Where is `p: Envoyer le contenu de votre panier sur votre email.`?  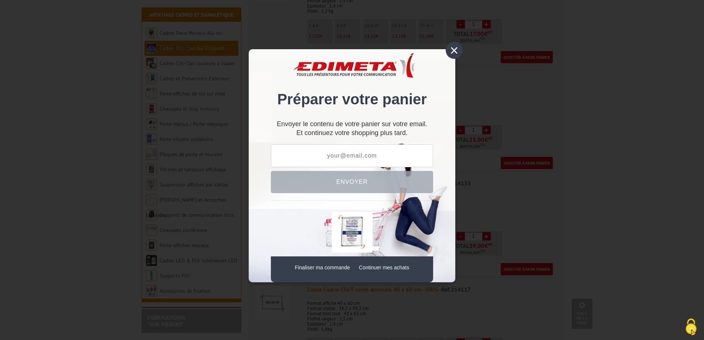
p: Envoyer le contenu de votre panier sur votre email. is located at coordinates (352, 124).